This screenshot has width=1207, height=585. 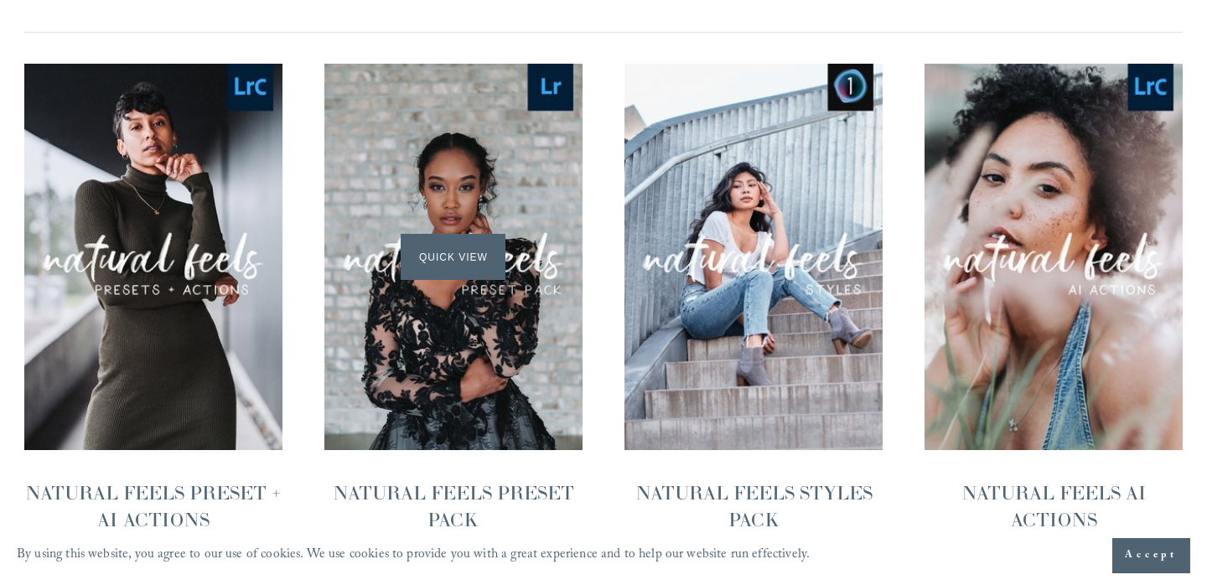 I want to click on div: NATURAL FEELS STYLES PACK, so click(x=753, y=506).